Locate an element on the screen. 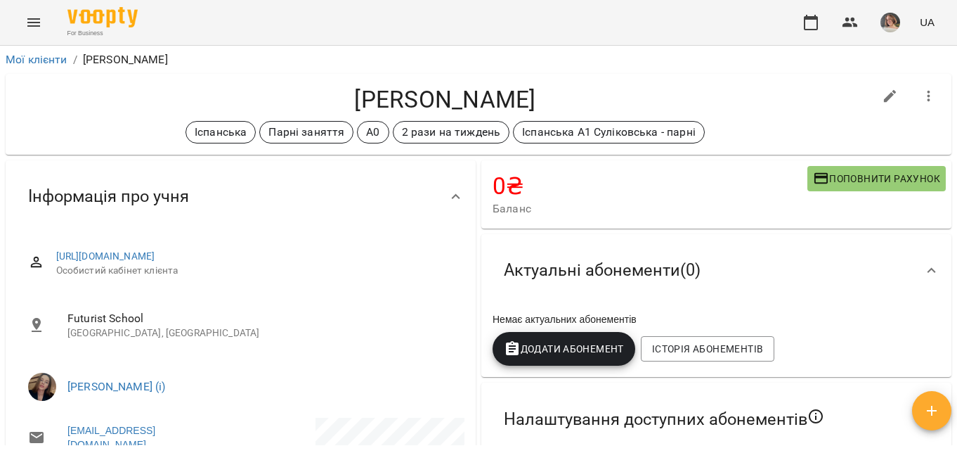 The width and height of the screenshot is (957, 453). div: Немає актуальних абонементів is located at coordinates (716, 319).